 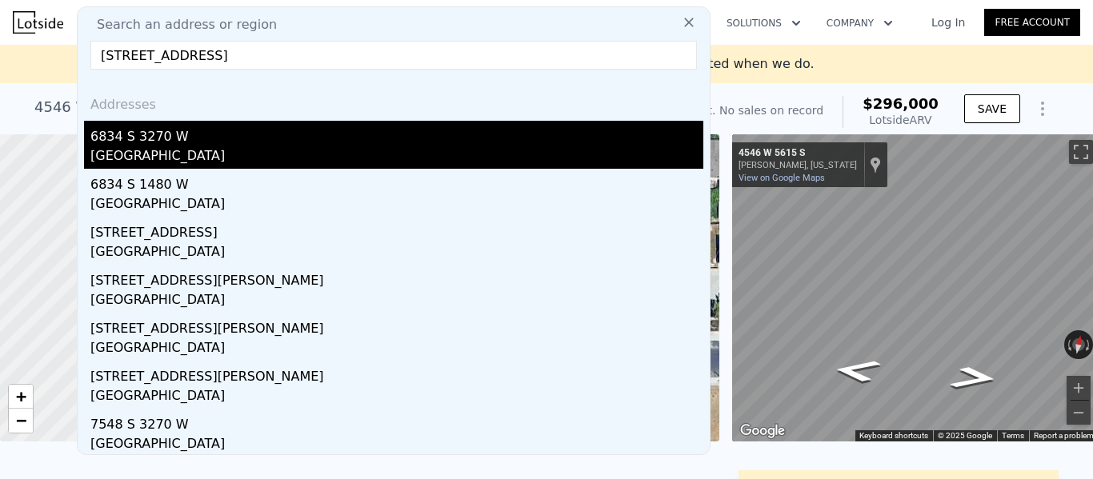 What do you see at coordinates (1032, 22) in the screenshot?
I see `a: Free Account` at bounding box center [1032, 22].